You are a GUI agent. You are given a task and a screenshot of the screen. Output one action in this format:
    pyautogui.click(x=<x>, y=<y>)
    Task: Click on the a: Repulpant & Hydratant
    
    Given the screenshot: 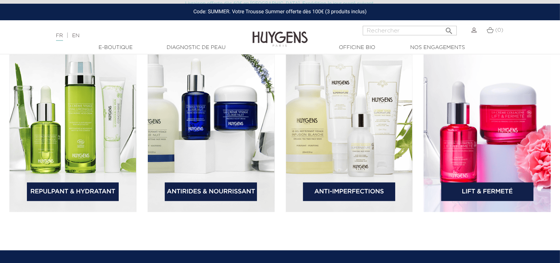 What is the action you would take?
    pyautogui.click(x=73, y=192)
    